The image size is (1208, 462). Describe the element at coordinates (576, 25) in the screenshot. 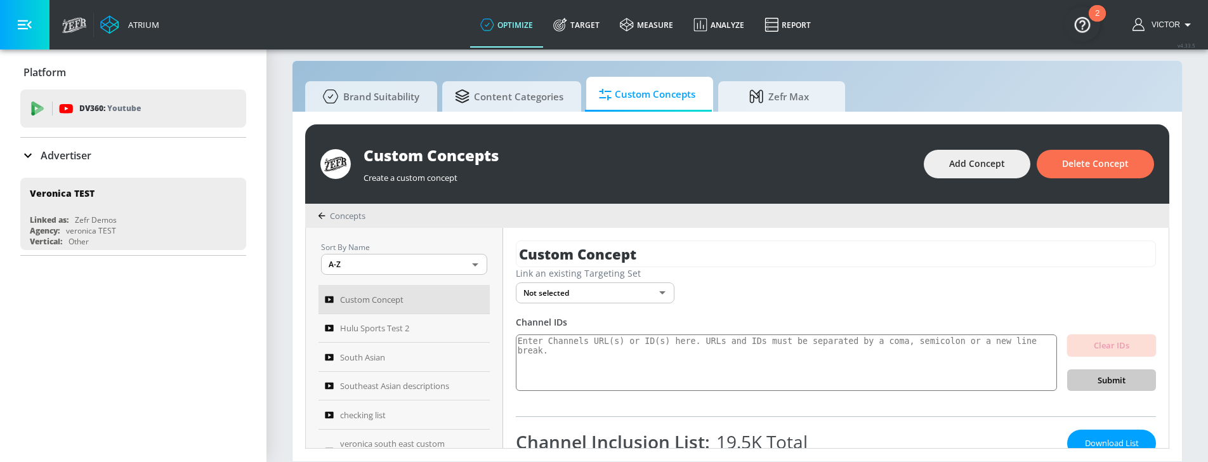

I see `a: Target` at that location.